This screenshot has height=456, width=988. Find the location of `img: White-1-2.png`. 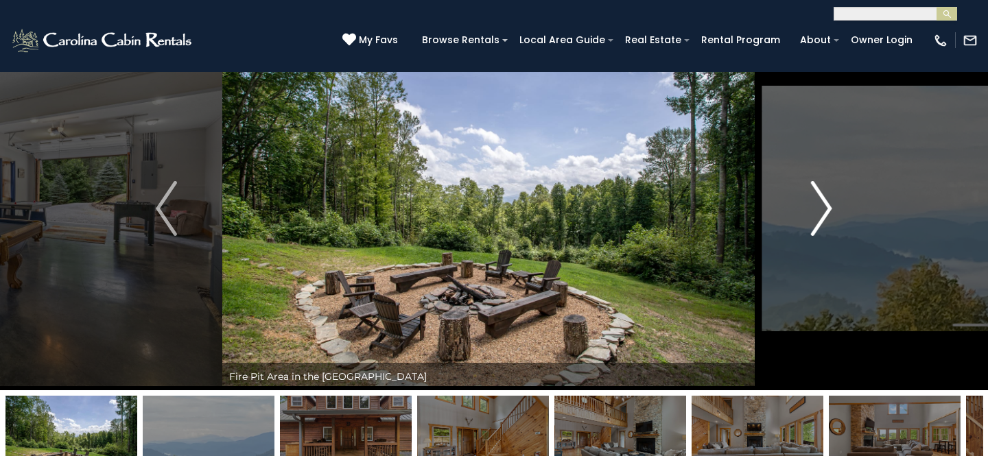

img: White-1-2.png is located at coordinates (103, 40).